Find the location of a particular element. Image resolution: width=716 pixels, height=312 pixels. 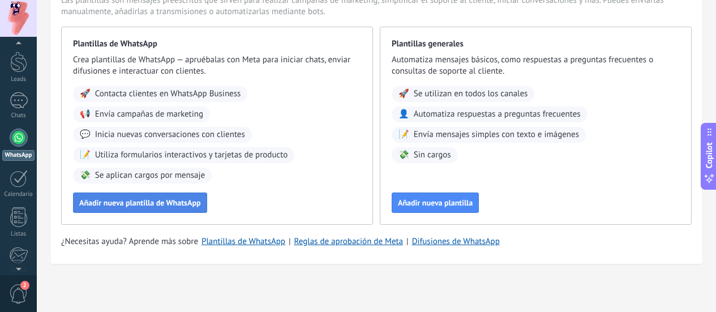

span: Añadir nueva plantilla is located at coordinates (436, 203).